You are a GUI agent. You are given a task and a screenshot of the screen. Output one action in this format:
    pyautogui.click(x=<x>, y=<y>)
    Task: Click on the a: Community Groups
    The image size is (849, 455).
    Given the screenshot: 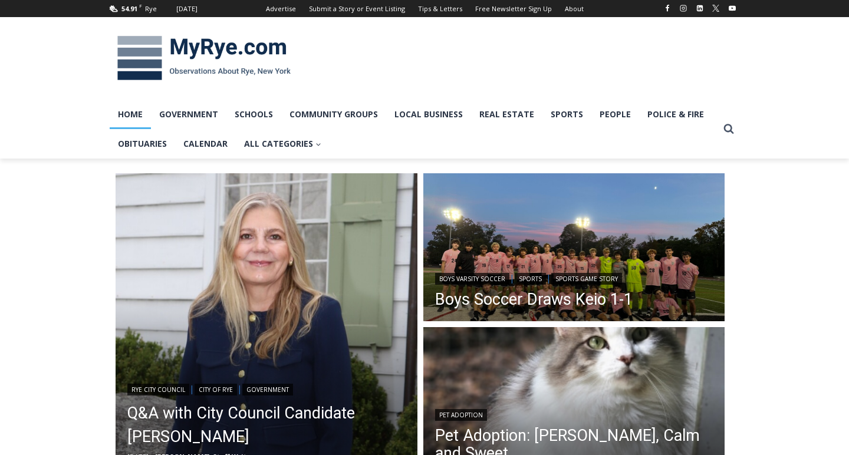 What is the action you would take?
    pyautogui.click(x=334, y=114)
    